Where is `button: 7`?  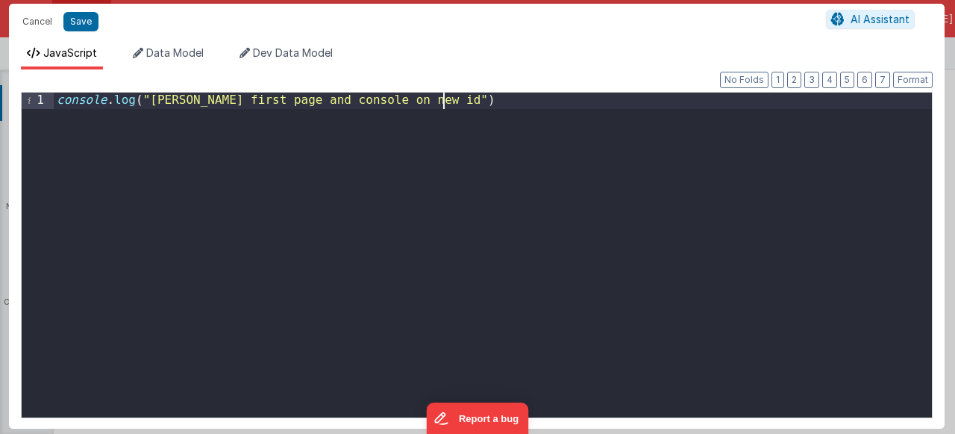 button: 7 is located at coordinates (883, 80).